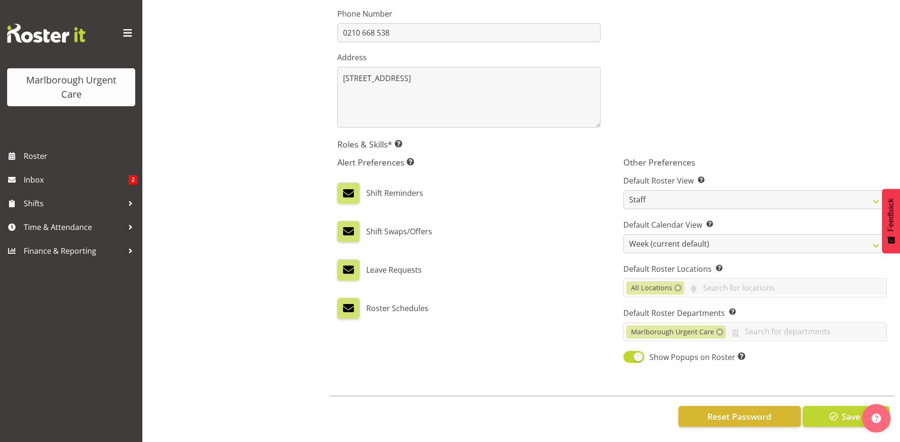 Image resolution: width=900 pixels, height=442 pixels. Describe the element at coordinates (469, 57) in the screenshot. I see `label: Address` at that location.